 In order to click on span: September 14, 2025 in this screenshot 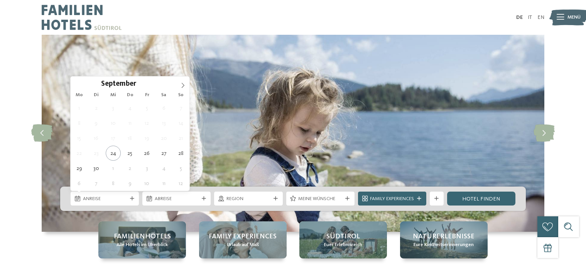, I will do `click(180, 123)`.